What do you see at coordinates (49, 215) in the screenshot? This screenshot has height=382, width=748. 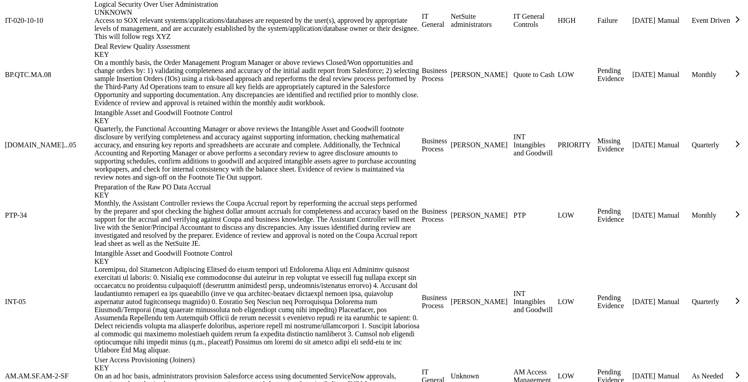 I see `td: PTP-34` at bounding box center [49, 215].